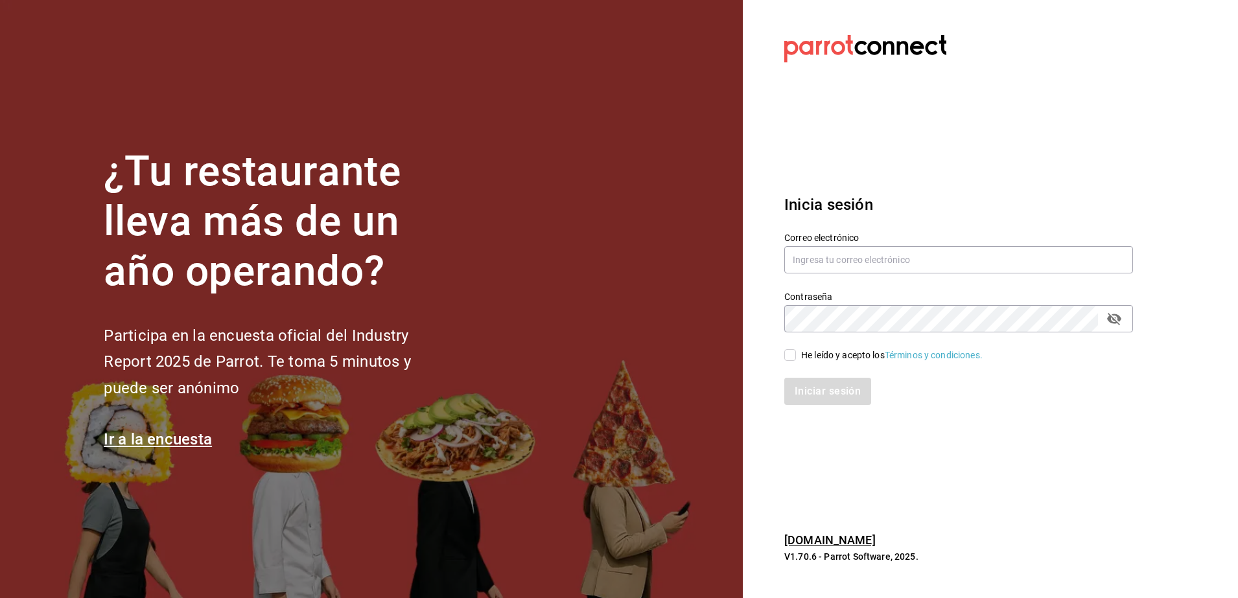 The height and width of the screenshot is (598, 1238). Describe the element at coordinates (958, 260) in the screenshot. I see `input: Ingresa tu correo electrónico` at that location.